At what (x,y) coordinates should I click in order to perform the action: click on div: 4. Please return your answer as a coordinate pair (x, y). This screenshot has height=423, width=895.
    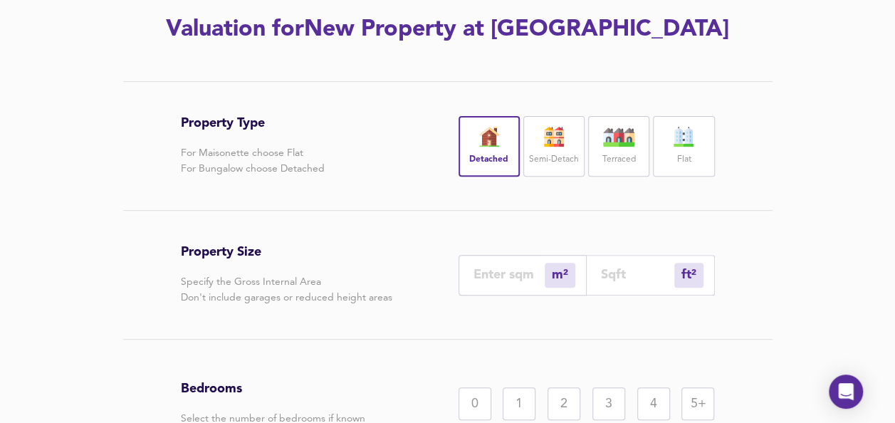
    Looking at the image, I should click on (653, 404).